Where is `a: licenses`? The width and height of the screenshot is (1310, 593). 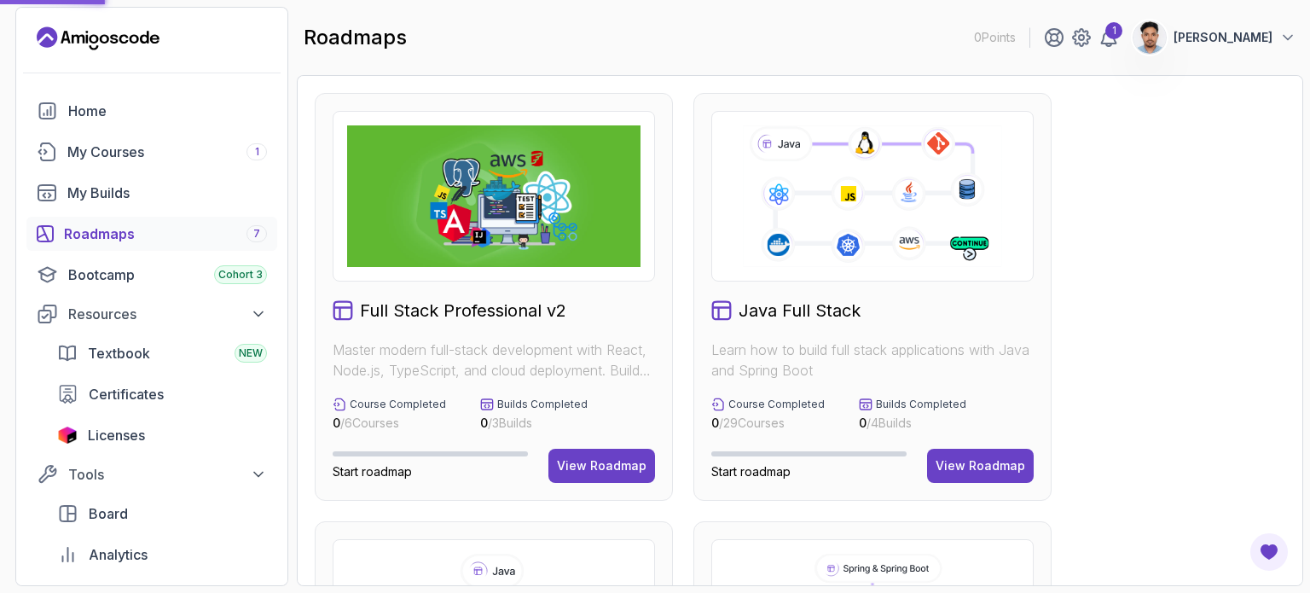 a: licenses is located at coordinates (162, 435).